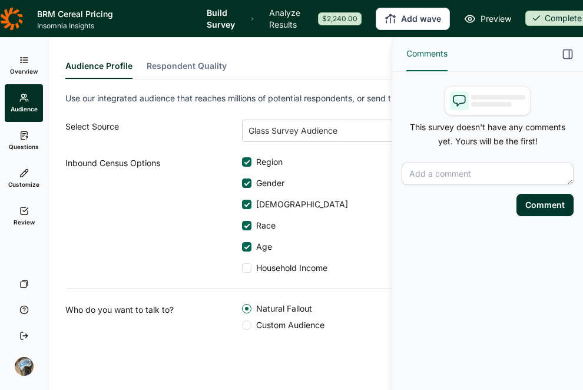 The height and width of the screenshot is (390, 583). I want to click on span: Race, so click(263, 225).